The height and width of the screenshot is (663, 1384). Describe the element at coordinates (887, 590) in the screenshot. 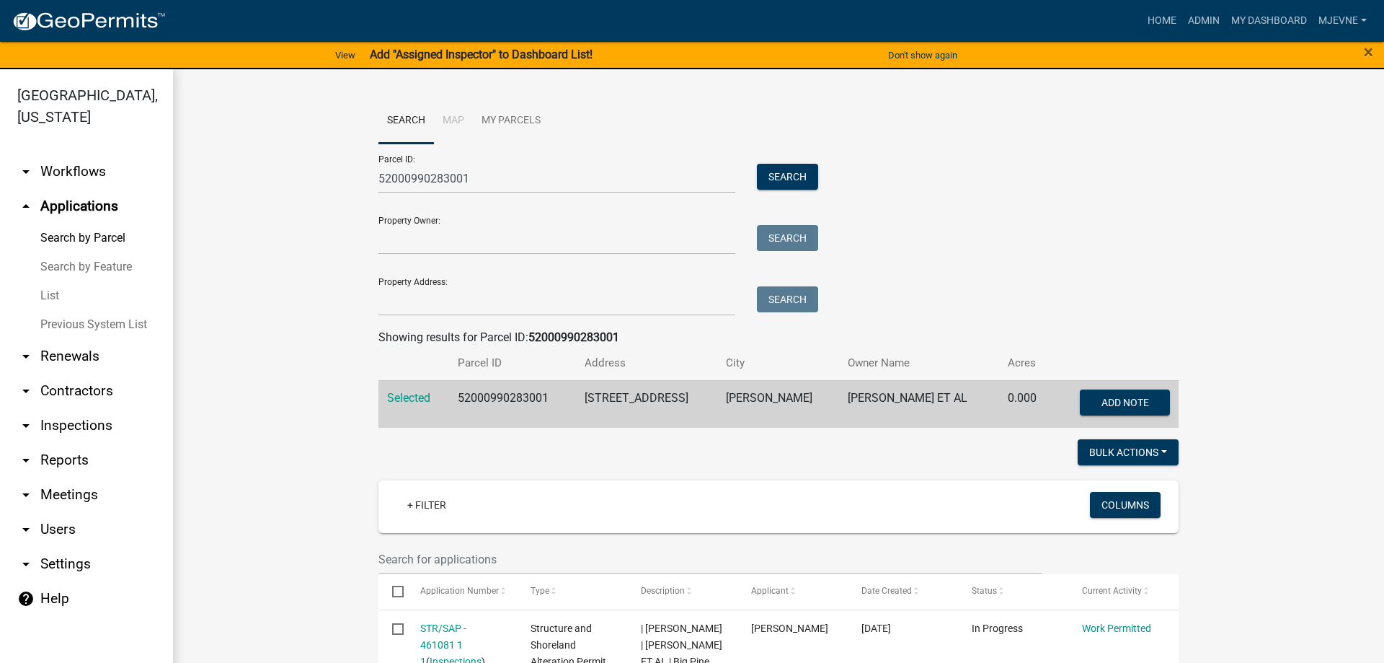

I see `span: Date Created` at that location.